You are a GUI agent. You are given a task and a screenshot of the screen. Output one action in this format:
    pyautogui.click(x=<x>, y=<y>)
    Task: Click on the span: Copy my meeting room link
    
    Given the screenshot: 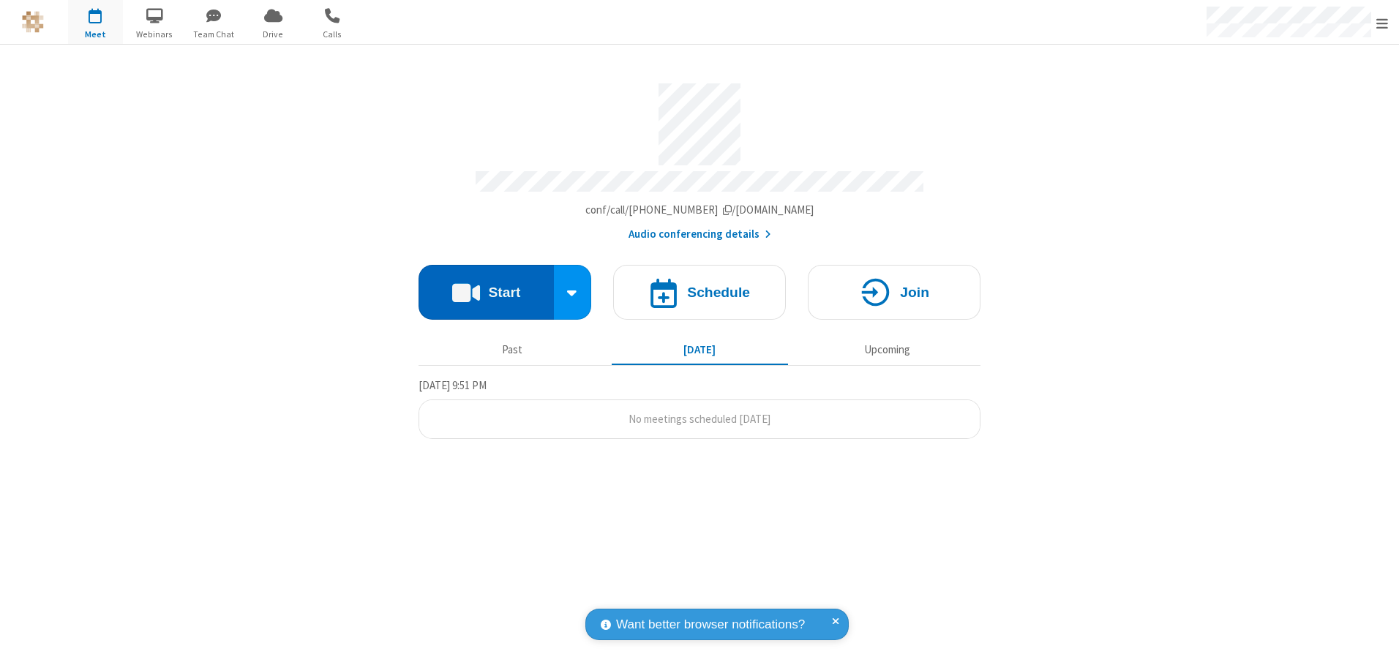 What is the action you would take?
    pyautogui.click(x=699, y=209)
    